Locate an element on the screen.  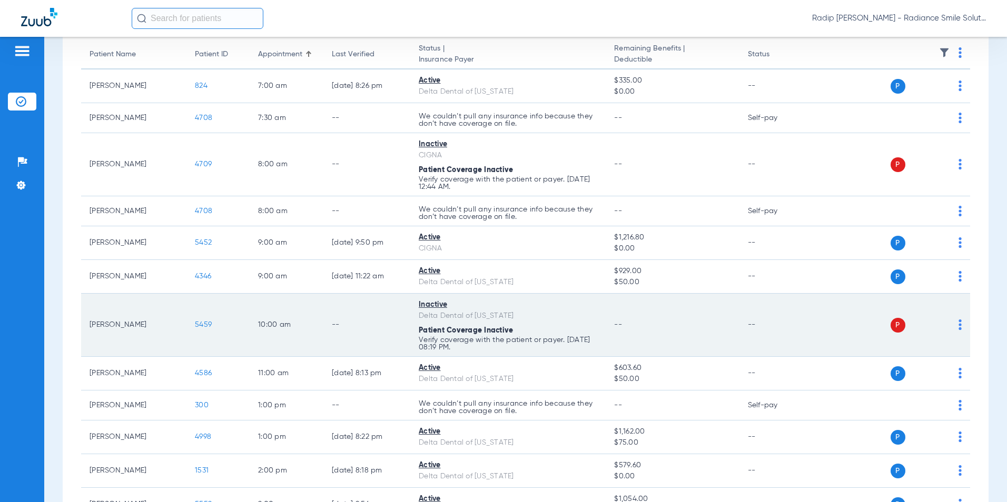
th: Status is located at coordinates (774, 55).